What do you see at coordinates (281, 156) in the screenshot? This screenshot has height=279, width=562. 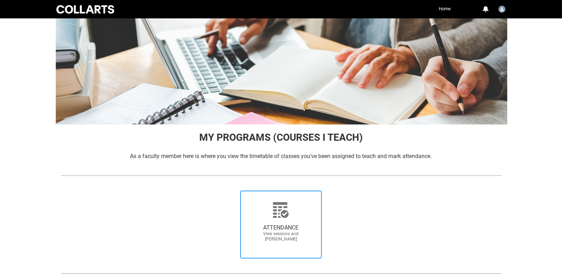 I see `span: As a faculty member here is where you view the timetable of classes you've been assigned to teach...` at bounding box center [281, 156].